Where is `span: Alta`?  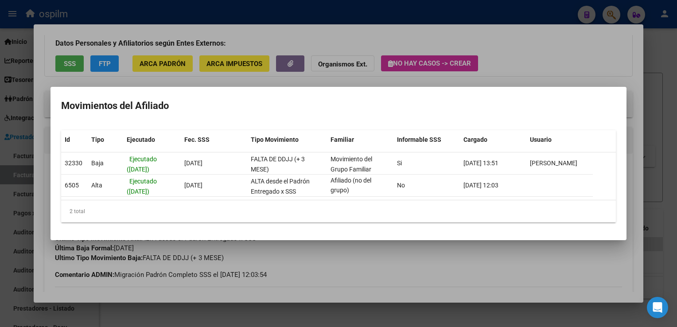
span: Alta is located at coordinates (97, 185).